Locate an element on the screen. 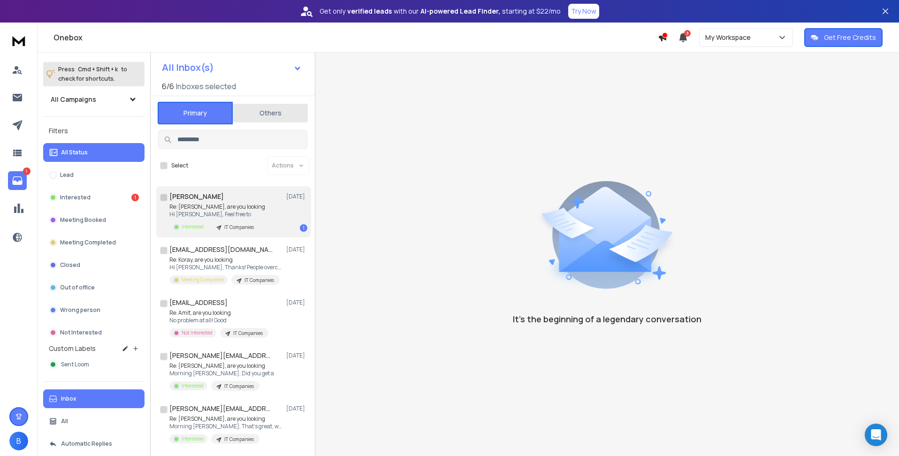 The width and height of the screenshot is (899, 456). button: All Inbox(s) is located at coordinates (232, 68).